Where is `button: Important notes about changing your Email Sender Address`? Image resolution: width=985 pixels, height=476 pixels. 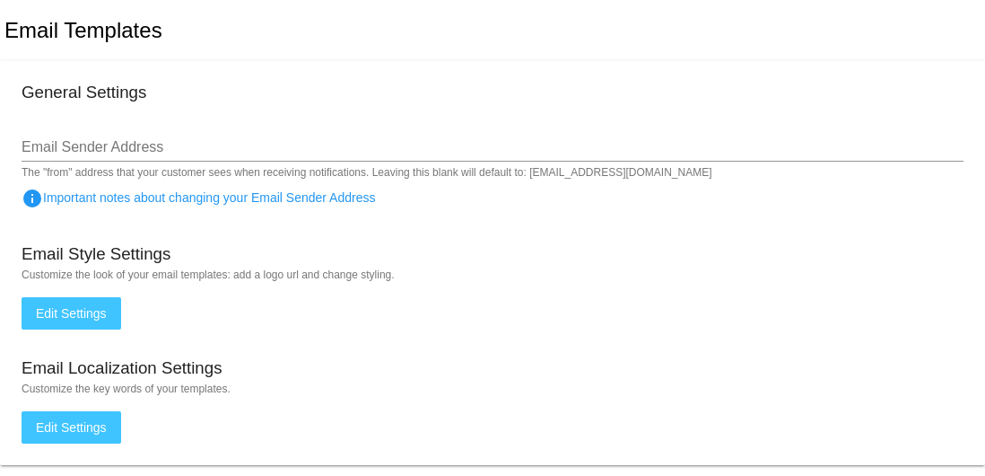 button: Important notes about changing your Email Sender Address is located at coordinates (39, 197).